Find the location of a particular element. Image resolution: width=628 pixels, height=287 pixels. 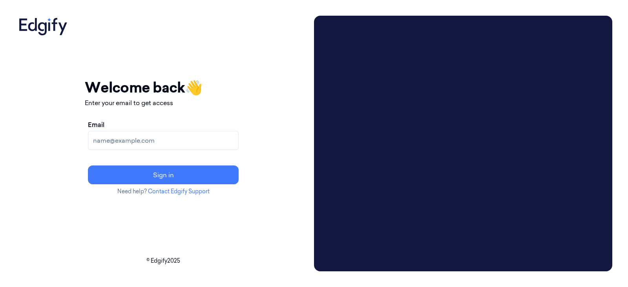

p: © Edgify 2025 is located at coordinates (163, 261).